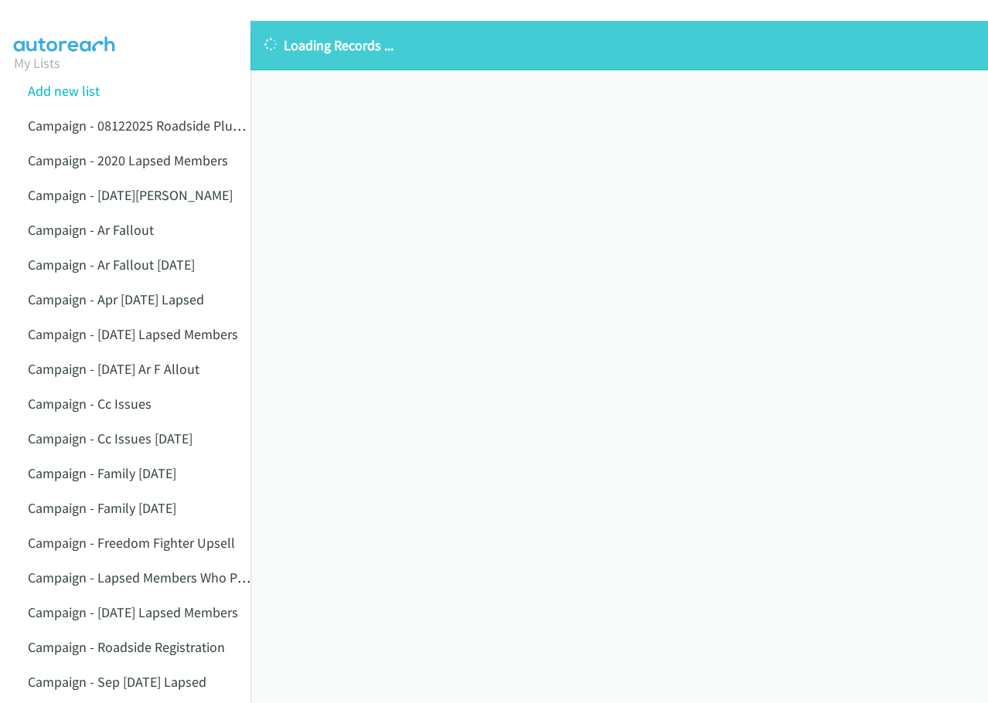 The image size is (988, 703). What do you see at coordinates (37, 63) in the screenshot?
I see `a: My Lists` at bounding box center [37, 63].